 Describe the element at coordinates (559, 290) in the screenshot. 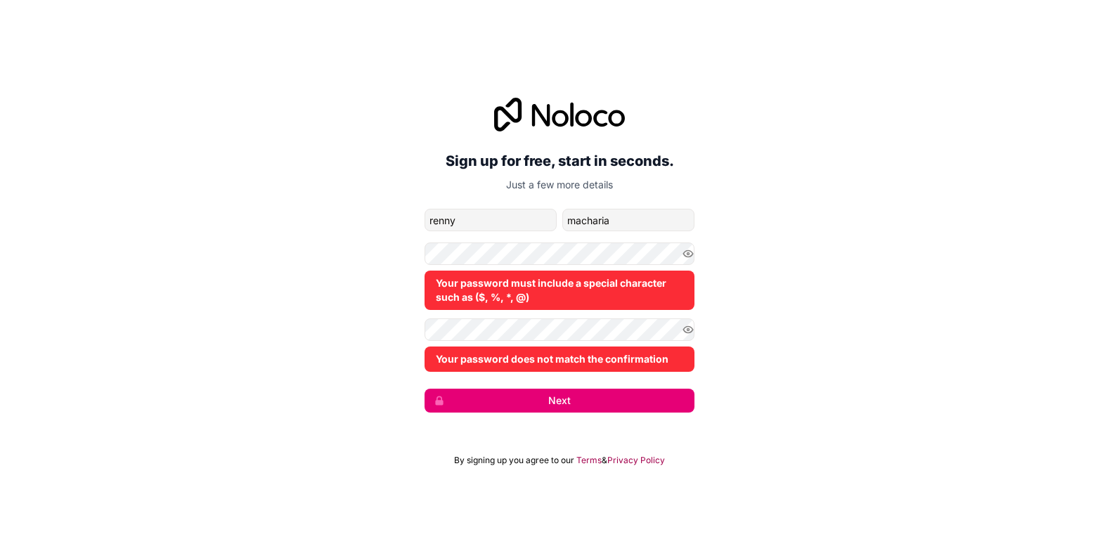

I see `div: Your password must include a special character such as ($, %, *, @)` at that location.